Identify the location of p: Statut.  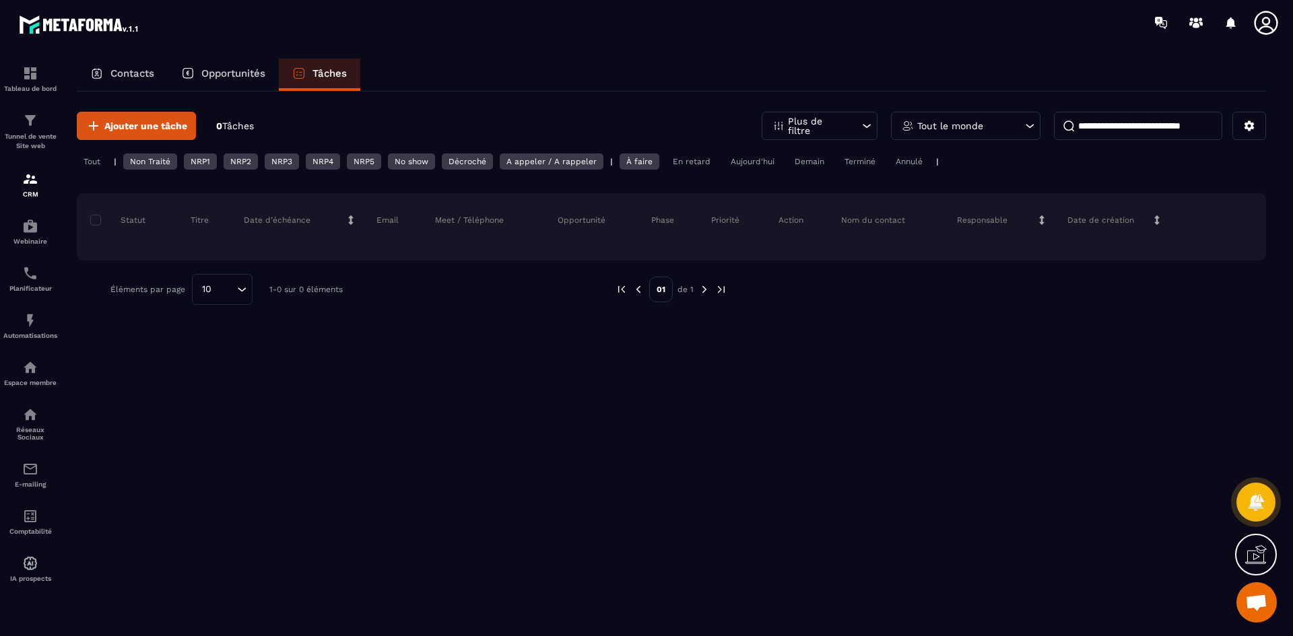
(119, 220).